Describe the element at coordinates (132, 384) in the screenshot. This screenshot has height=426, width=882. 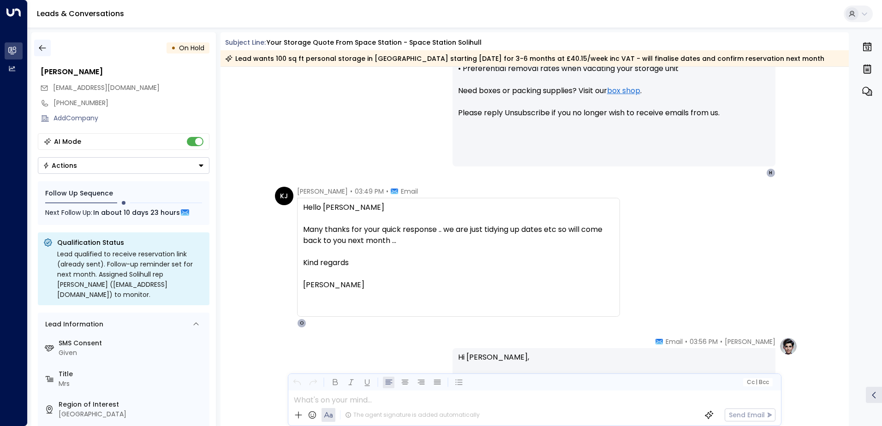
I see `div: Mrs` at that location.